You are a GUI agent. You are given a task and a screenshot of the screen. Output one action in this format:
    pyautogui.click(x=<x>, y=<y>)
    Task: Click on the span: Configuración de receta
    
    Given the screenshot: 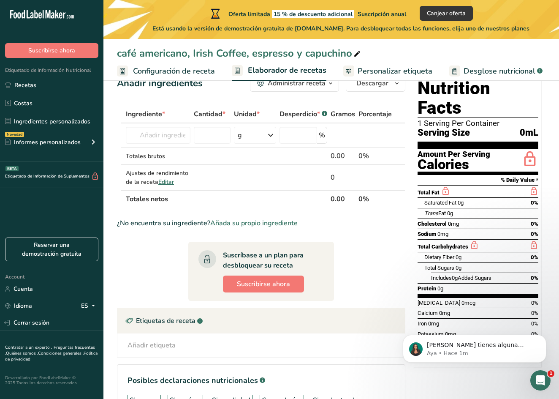 What is the action you would take?
    pyautogui.click(x=174, y=71)
    